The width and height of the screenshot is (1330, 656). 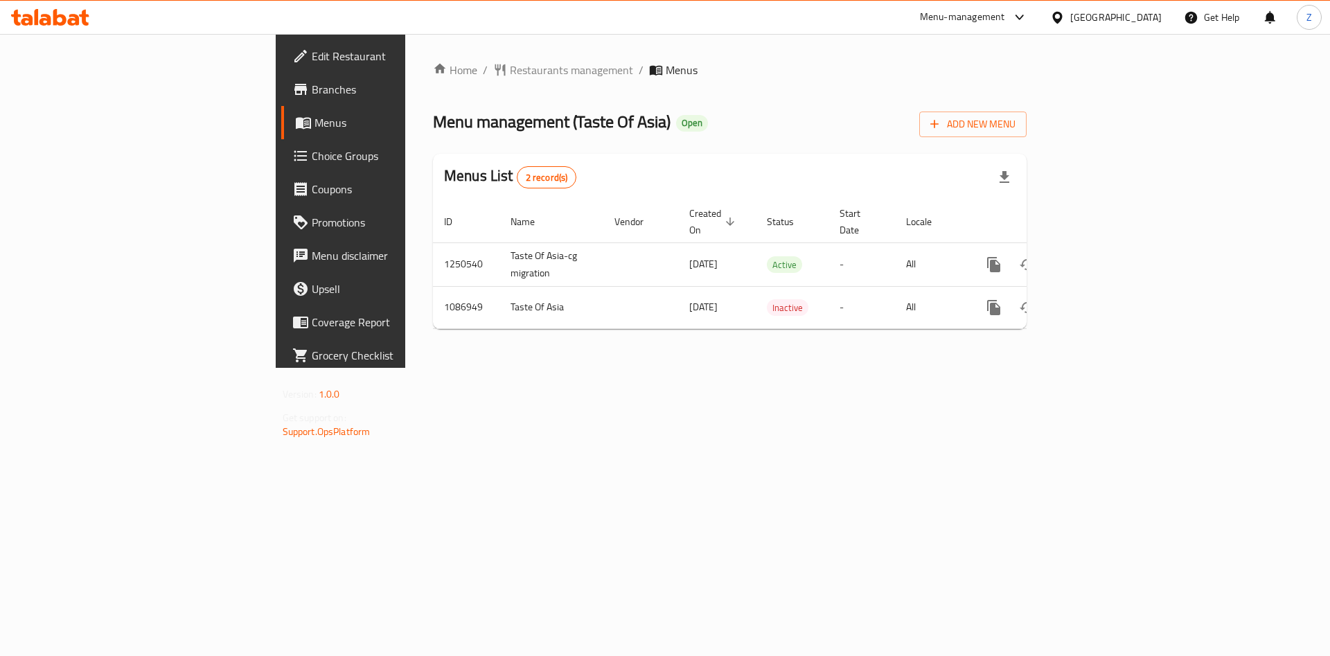 I want to click on h2: Menus List, so click(x=510, y=177).